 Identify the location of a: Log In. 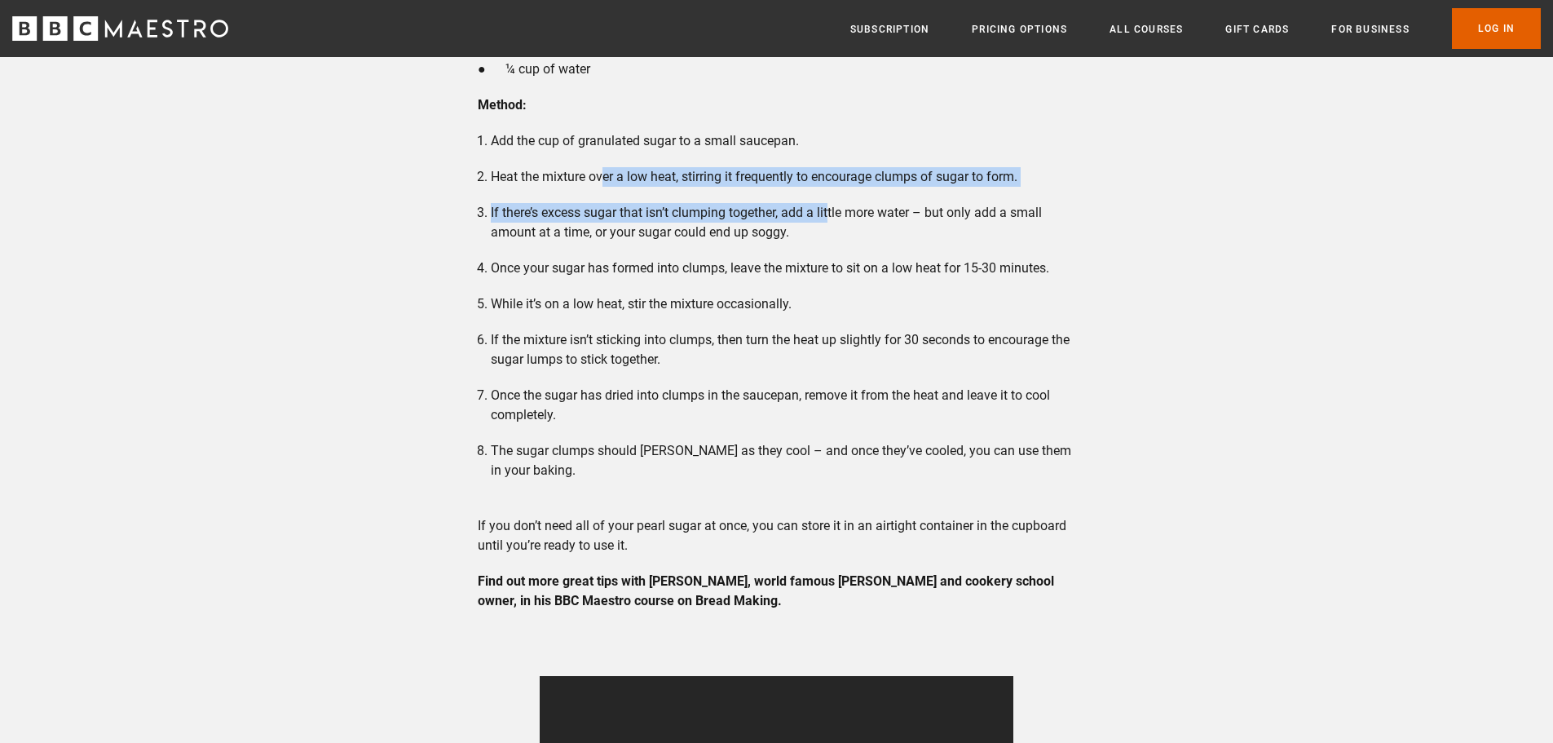
(1496, 29).